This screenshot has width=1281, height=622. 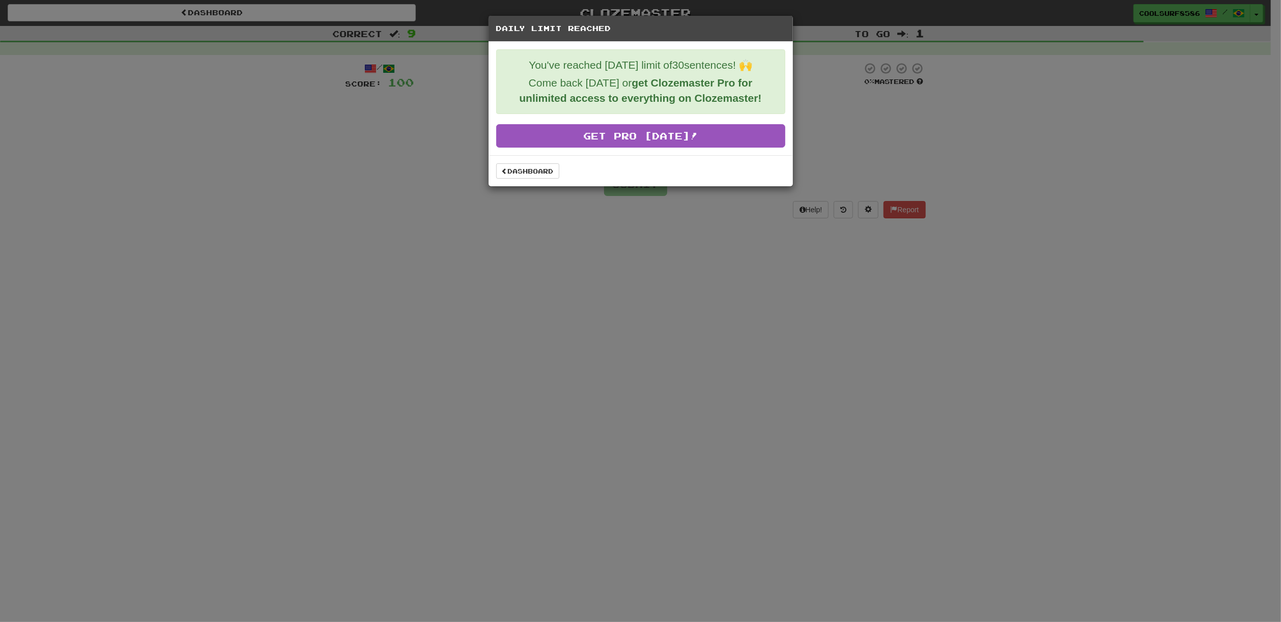 I want to click on a: Dashboard, so click(x=528, y=171).